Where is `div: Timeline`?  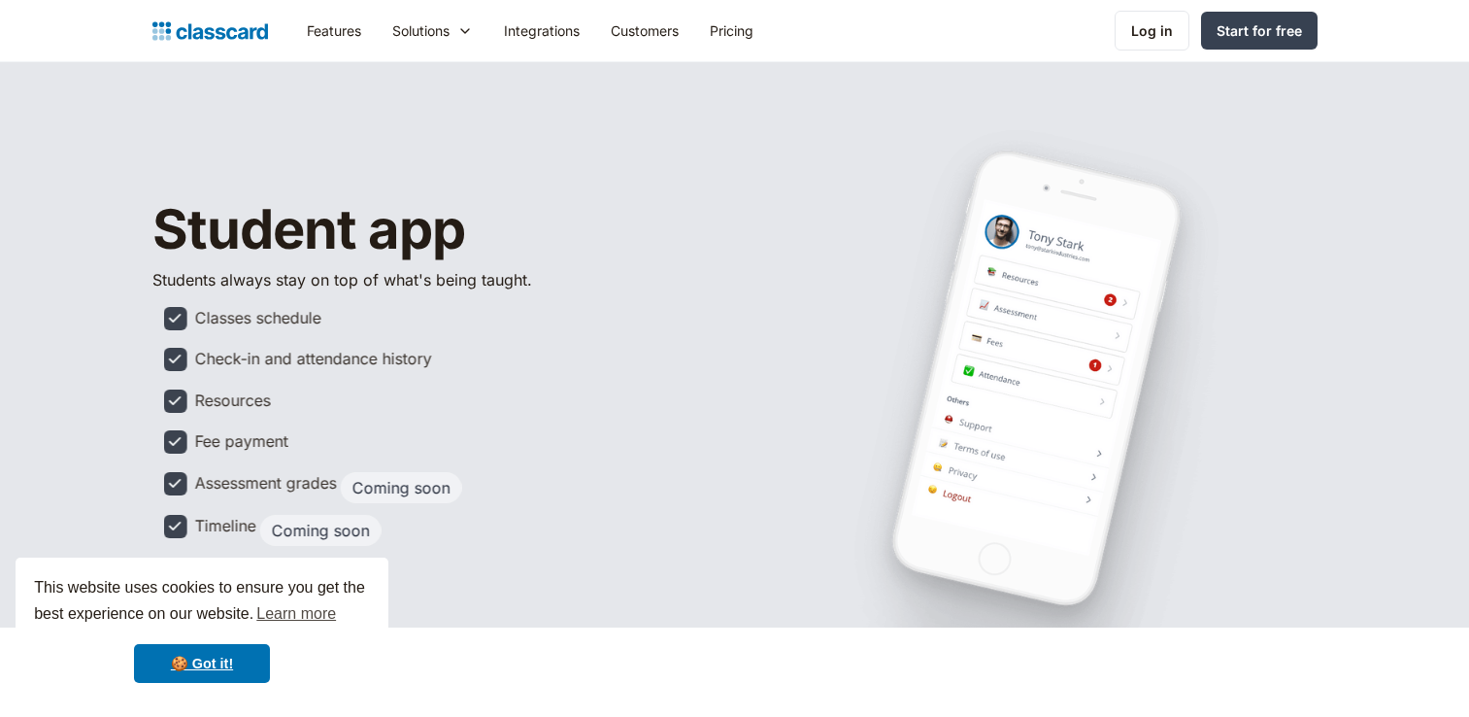 div: Timeline is located at coordinates (224, 525).